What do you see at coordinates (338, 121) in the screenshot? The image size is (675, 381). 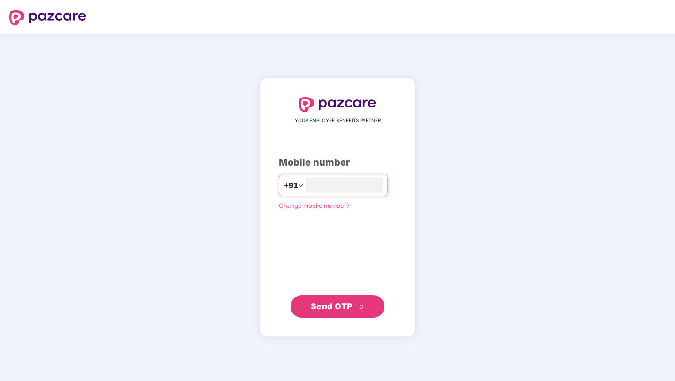 I see `span: YOUR EMPLOYEE BENEFITS PARTNER` at bounding box center [338, 121].